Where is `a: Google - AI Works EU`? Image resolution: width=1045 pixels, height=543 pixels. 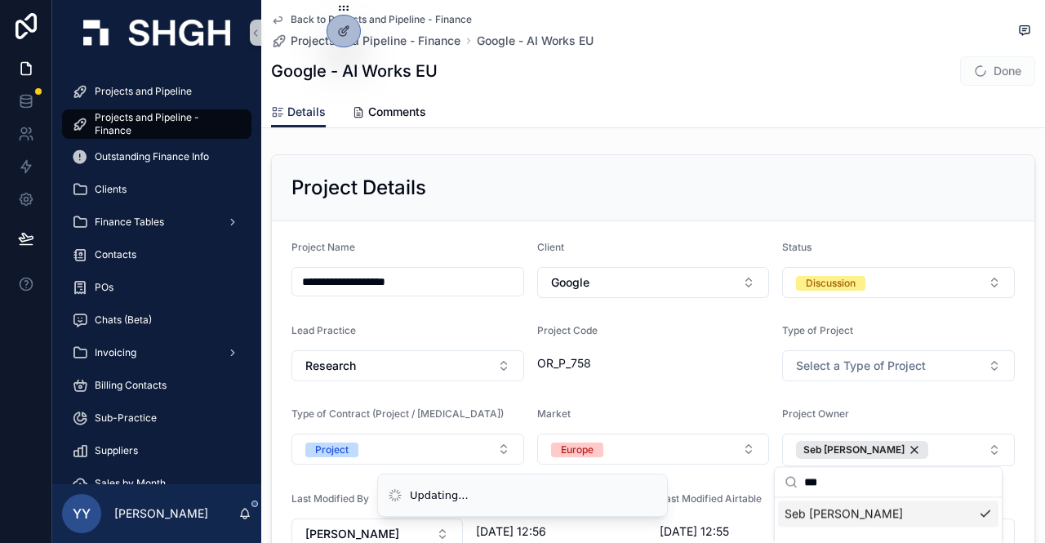
a: Google - AI Works EU is located at coordinates (535, 41).